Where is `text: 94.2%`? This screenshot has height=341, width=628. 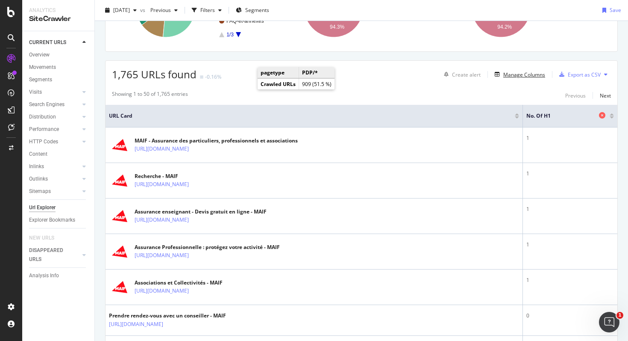 text: 94.2% is located at coordinates (505, 27).